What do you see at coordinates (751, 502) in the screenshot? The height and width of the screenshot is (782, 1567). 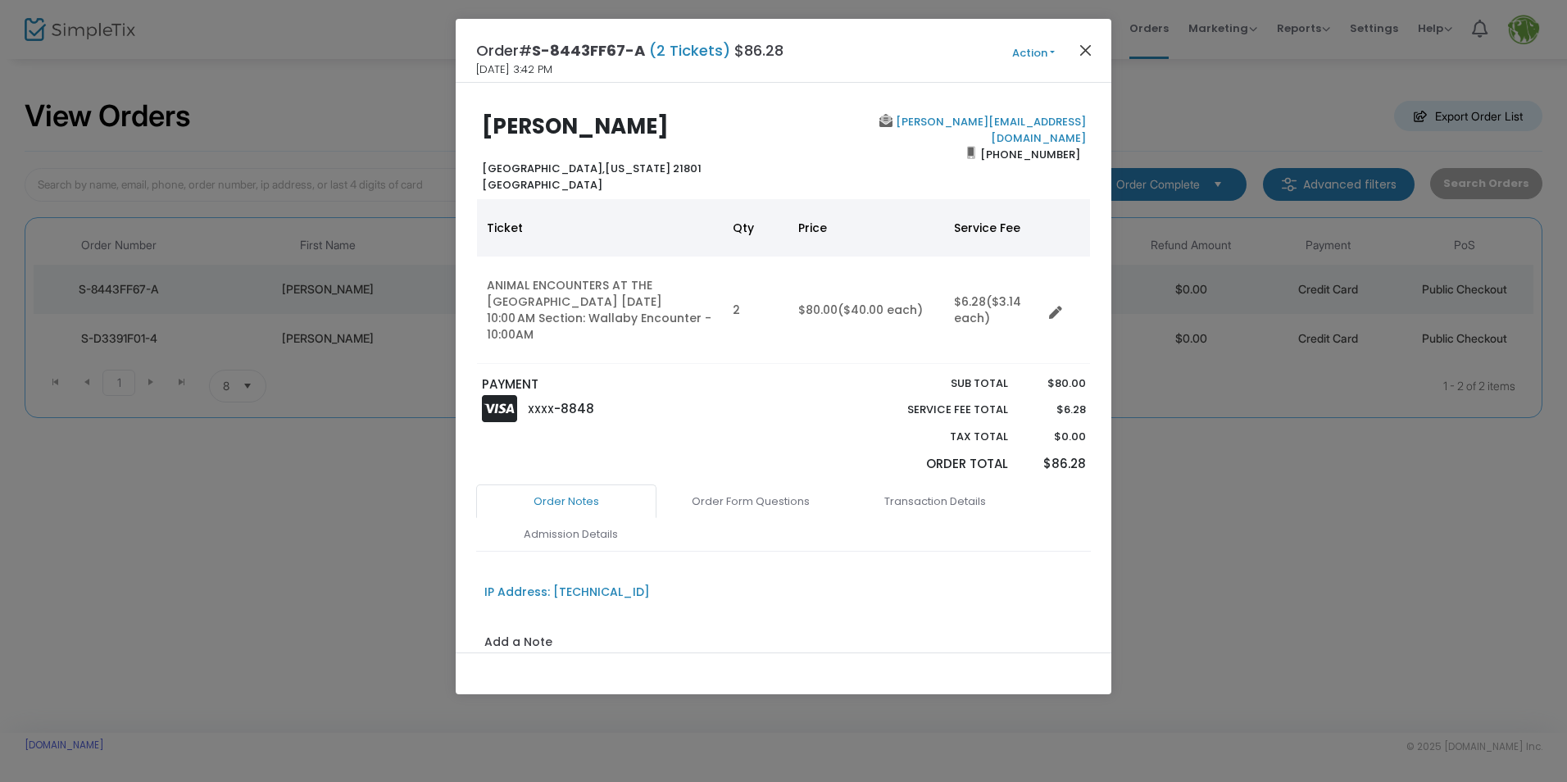 I see `a: Order Form Questions` at bounding box center [751, 502].